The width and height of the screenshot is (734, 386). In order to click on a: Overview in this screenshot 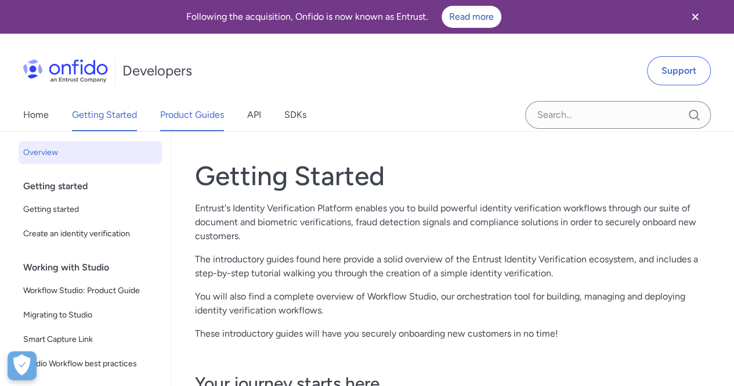, I will do `click(90, 153)`.